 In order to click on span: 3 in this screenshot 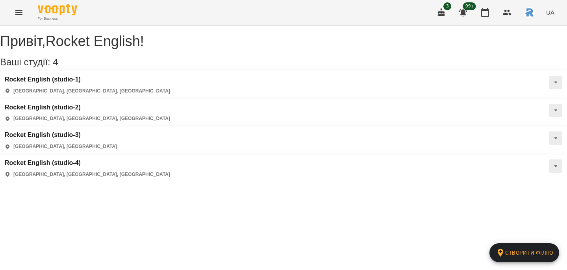, I will do `click(447, 6)`.